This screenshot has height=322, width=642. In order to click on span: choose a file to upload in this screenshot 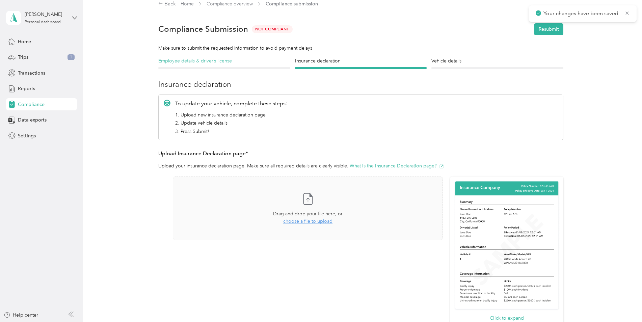, I will do `click(308, 221)`.